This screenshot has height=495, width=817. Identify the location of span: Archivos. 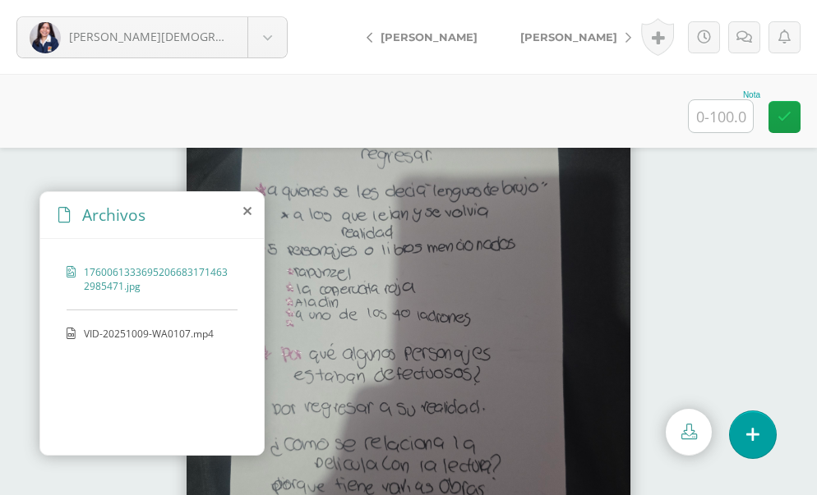
(113, 214).